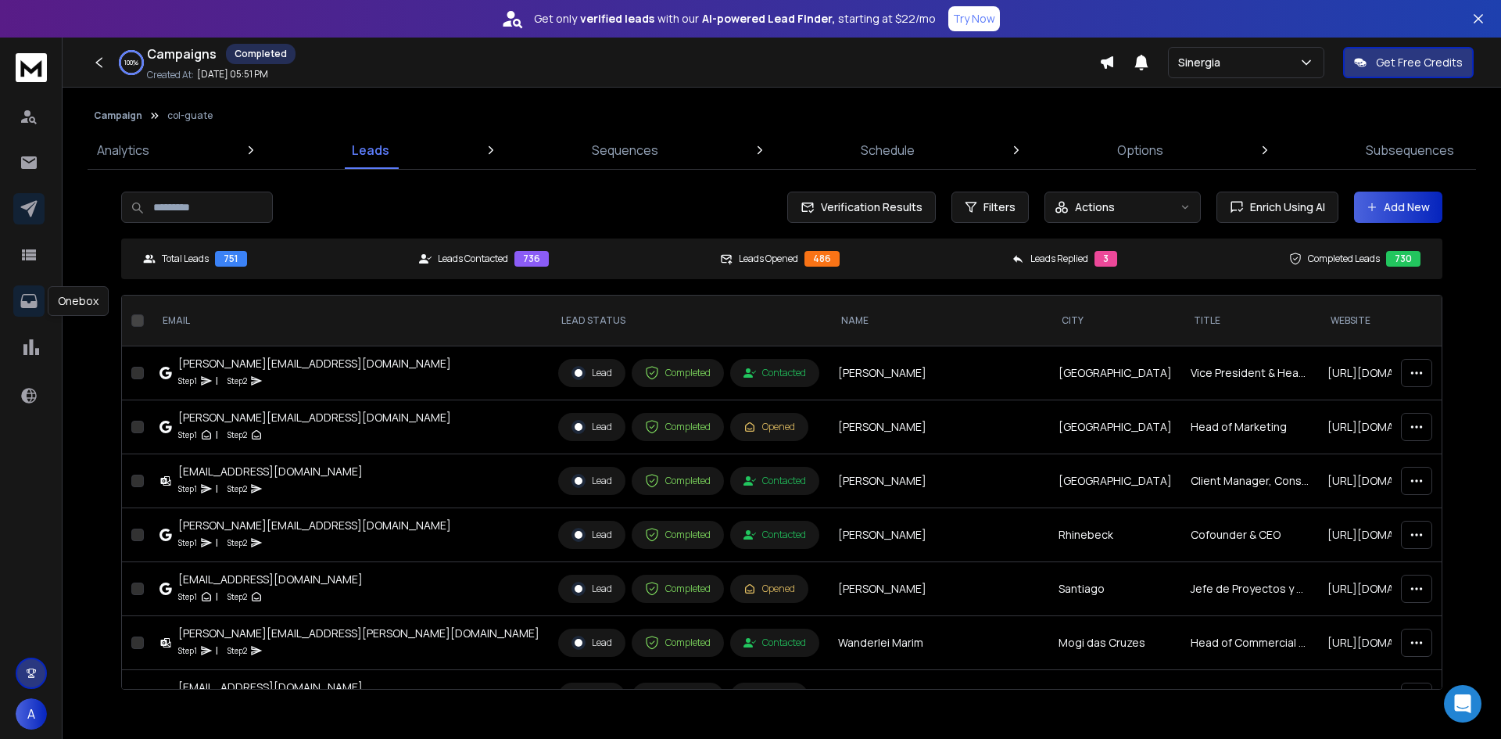  Describe the element at coordinates (999, 207) in the screenshot. I see `span: Filters` at that location.